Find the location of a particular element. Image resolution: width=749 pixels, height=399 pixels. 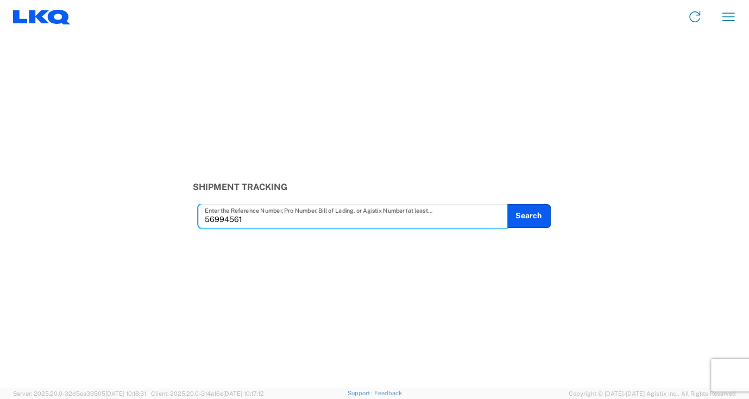

button: Search is located at coordinates (528, 216).